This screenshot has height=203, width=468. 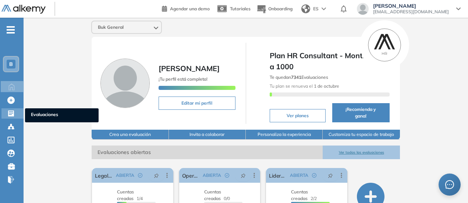 I want to click on a: Legal | CORP, so click(x=104, y=175).